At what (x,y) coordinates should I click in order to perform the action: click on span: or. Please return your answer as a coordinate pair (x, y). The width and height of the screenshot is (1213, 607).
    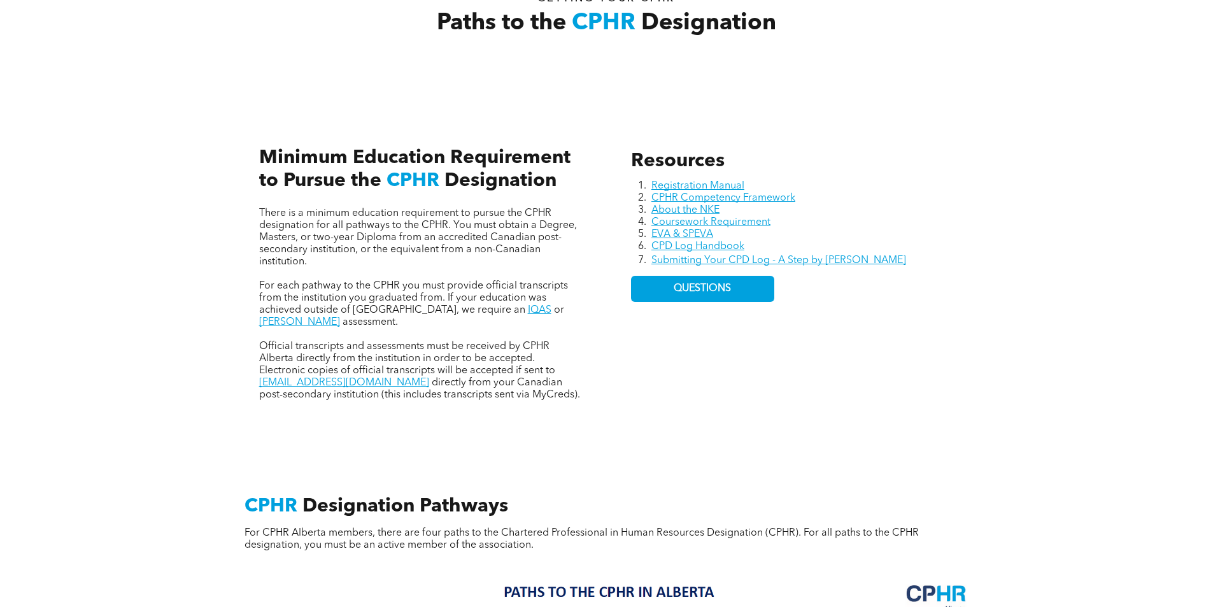
    Looking at the image, I should click on (559, 310).